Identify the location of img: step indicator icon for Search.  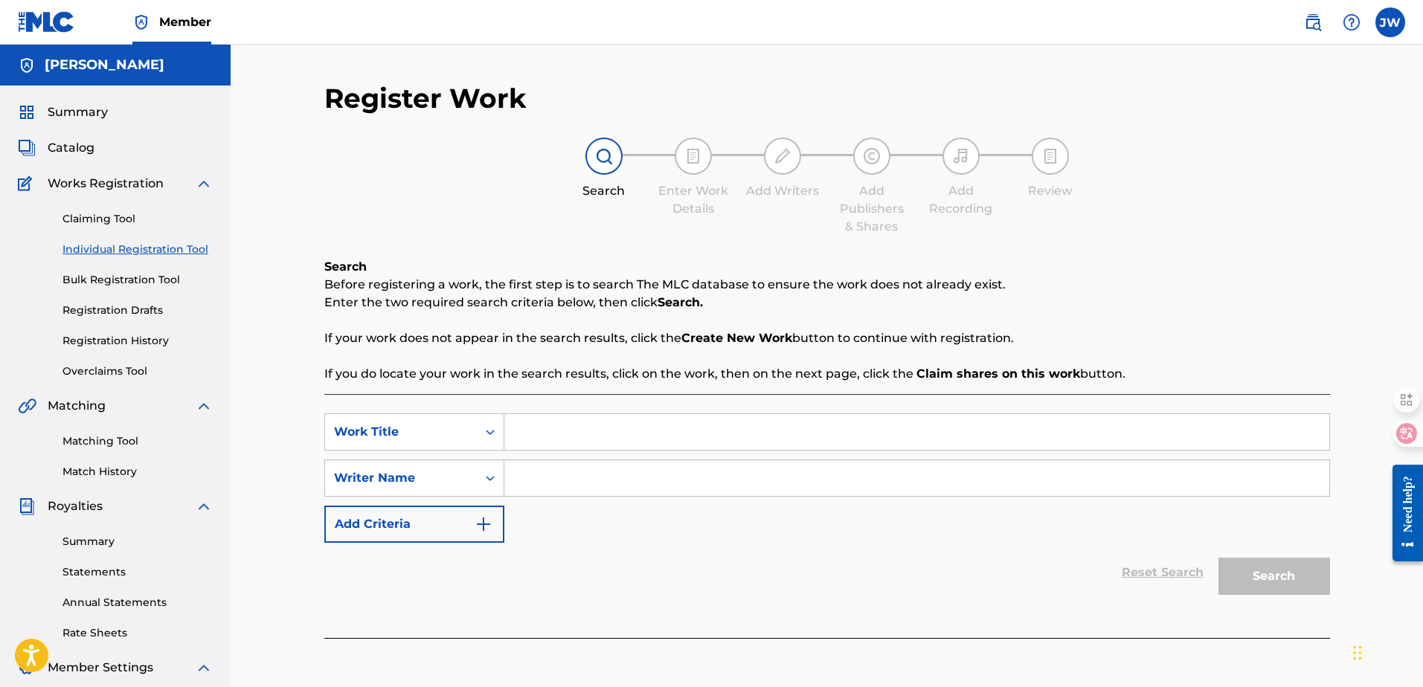
(604, 156).